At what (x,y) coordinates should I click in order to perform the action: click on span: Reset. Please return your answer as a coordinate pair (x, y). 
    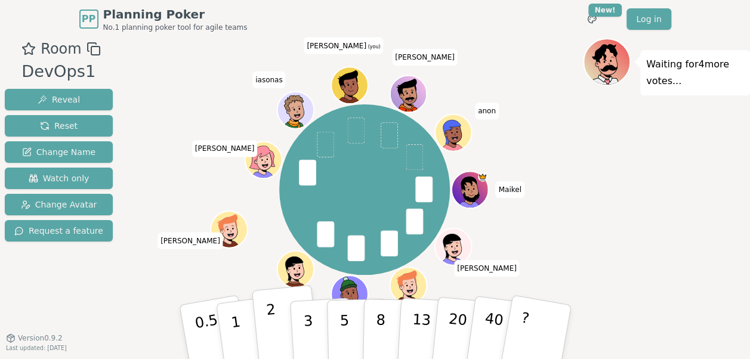
    Looking at the image, I should click on (59, 126).